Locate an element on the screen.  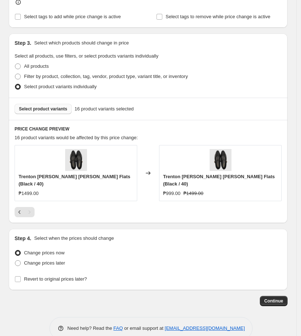
button: Previous is located at coordinates (20, 212).